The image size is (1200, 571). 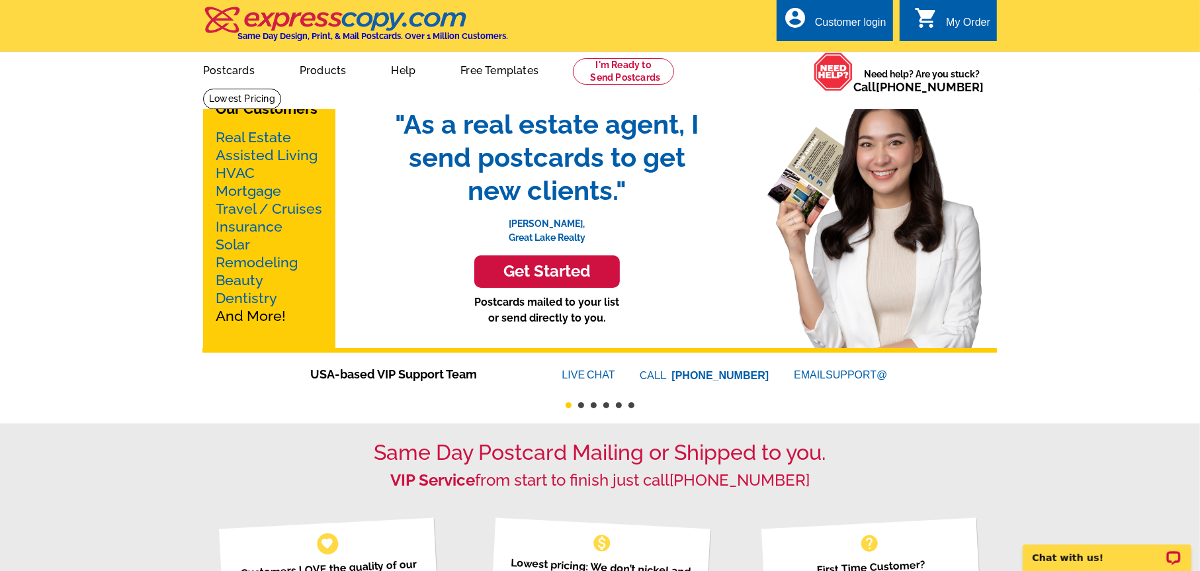 I want to click on p: Chat with us!, so click(x=84, y=28).